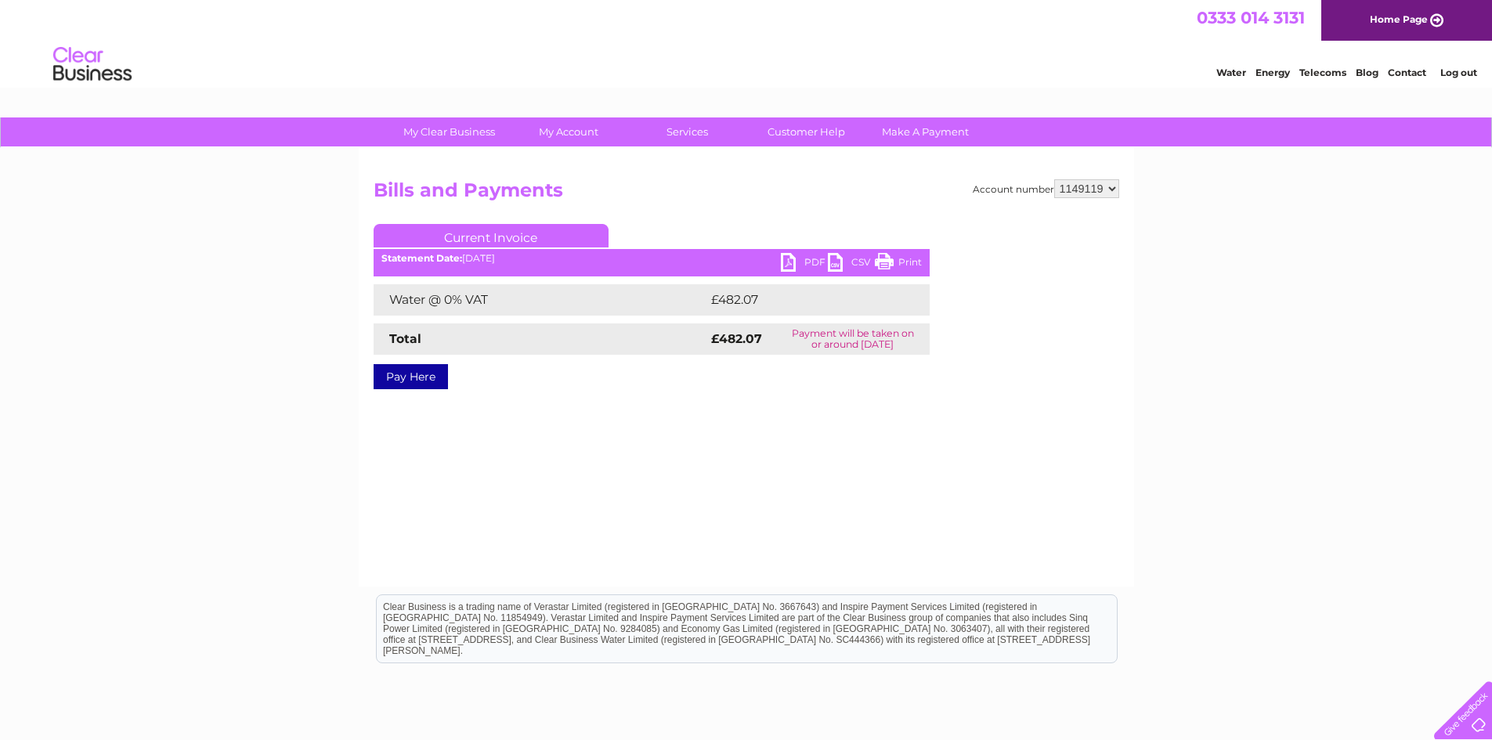  Describe the element at coordinates (1458, 72) in the screenshot. I see `a: Log out` at that location.